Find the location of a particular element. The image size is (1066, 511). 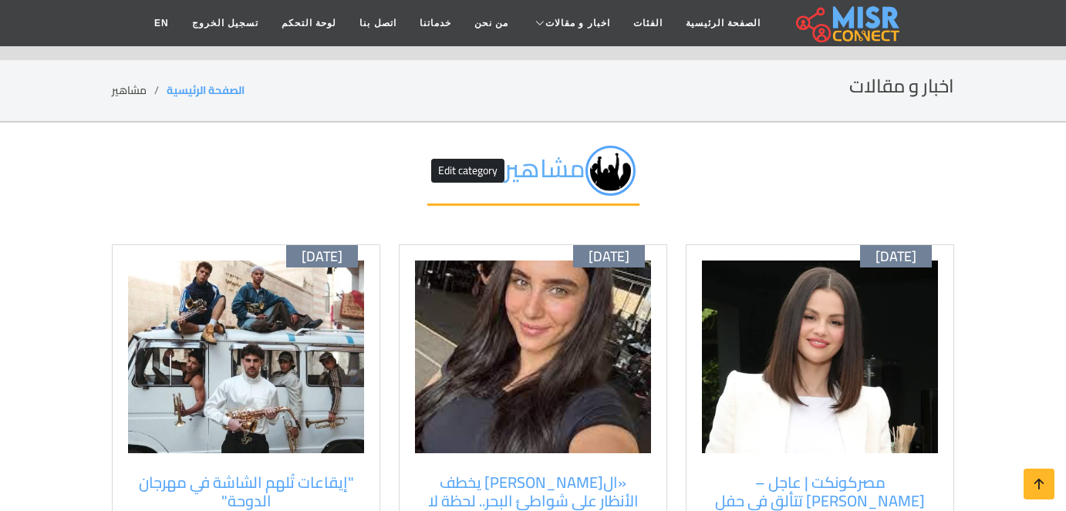

a: الفئات is located at coordinates (648, 23).